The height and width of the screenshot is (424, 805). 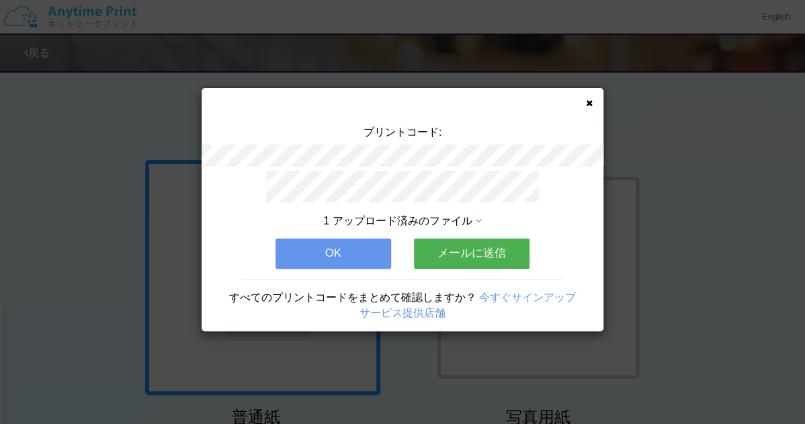 I want to click on span: 1 アップロード済みのファイル, so click(x=397, y=220).